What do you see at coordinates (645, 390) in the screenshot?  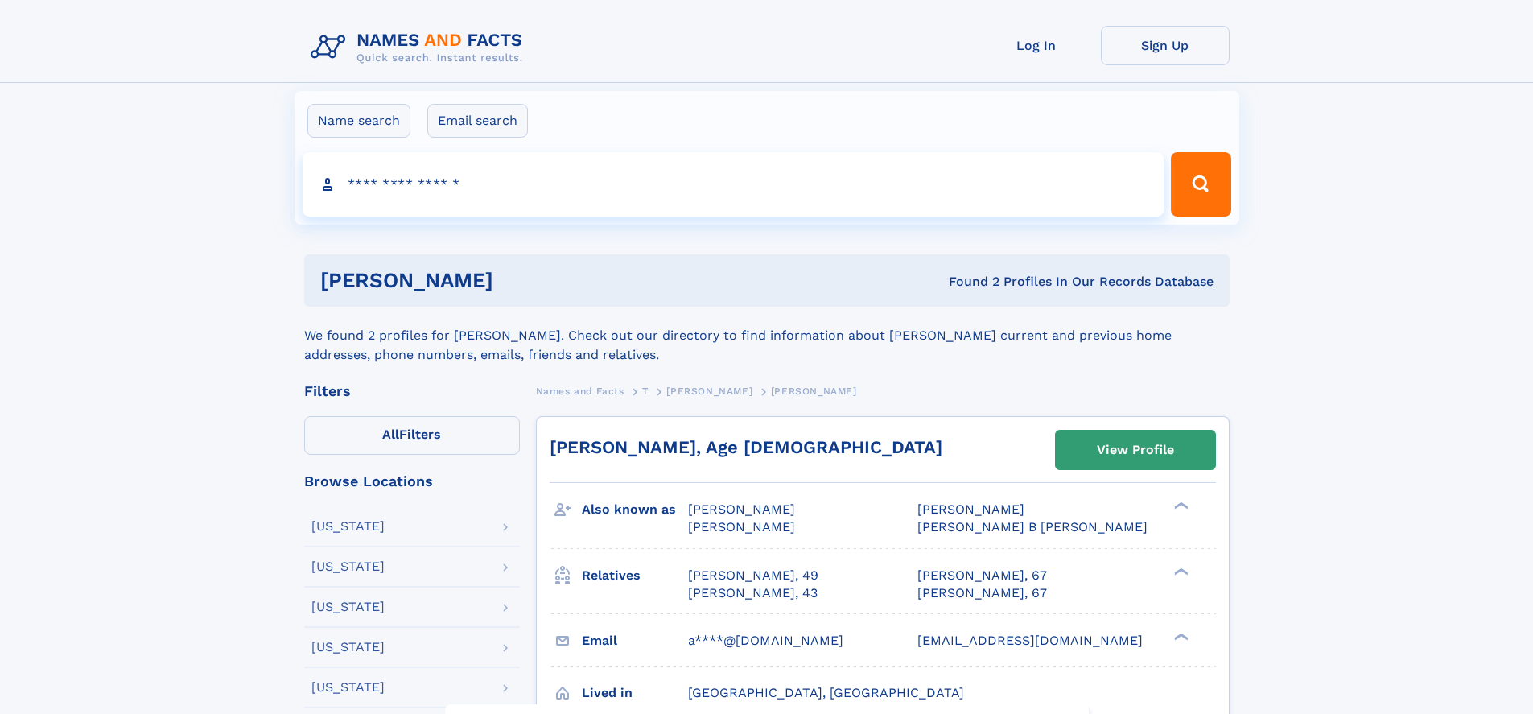 I see `a: T` at bounding box center [645, 390].